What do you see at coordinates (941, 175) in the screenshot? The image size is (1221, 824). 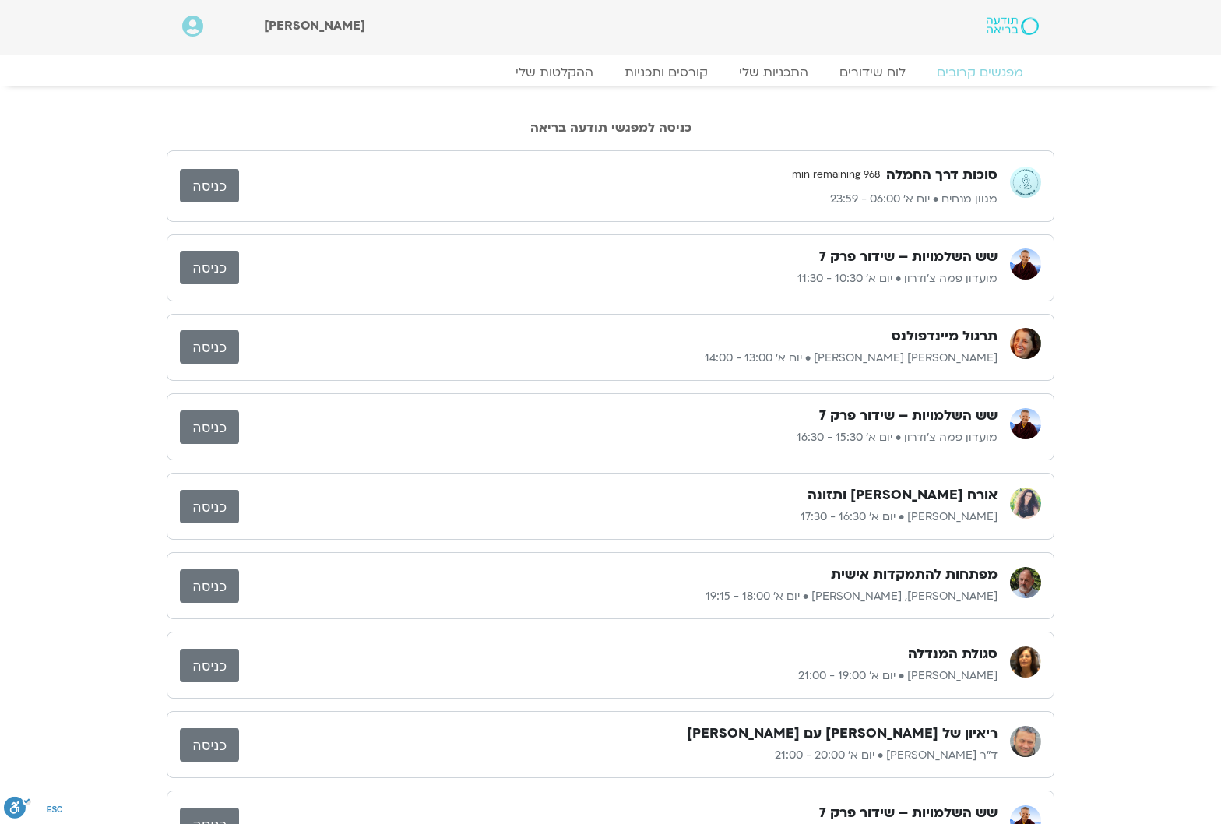 I see `h3: סוכות דרך החמלה` at bounding box center [941, 175].